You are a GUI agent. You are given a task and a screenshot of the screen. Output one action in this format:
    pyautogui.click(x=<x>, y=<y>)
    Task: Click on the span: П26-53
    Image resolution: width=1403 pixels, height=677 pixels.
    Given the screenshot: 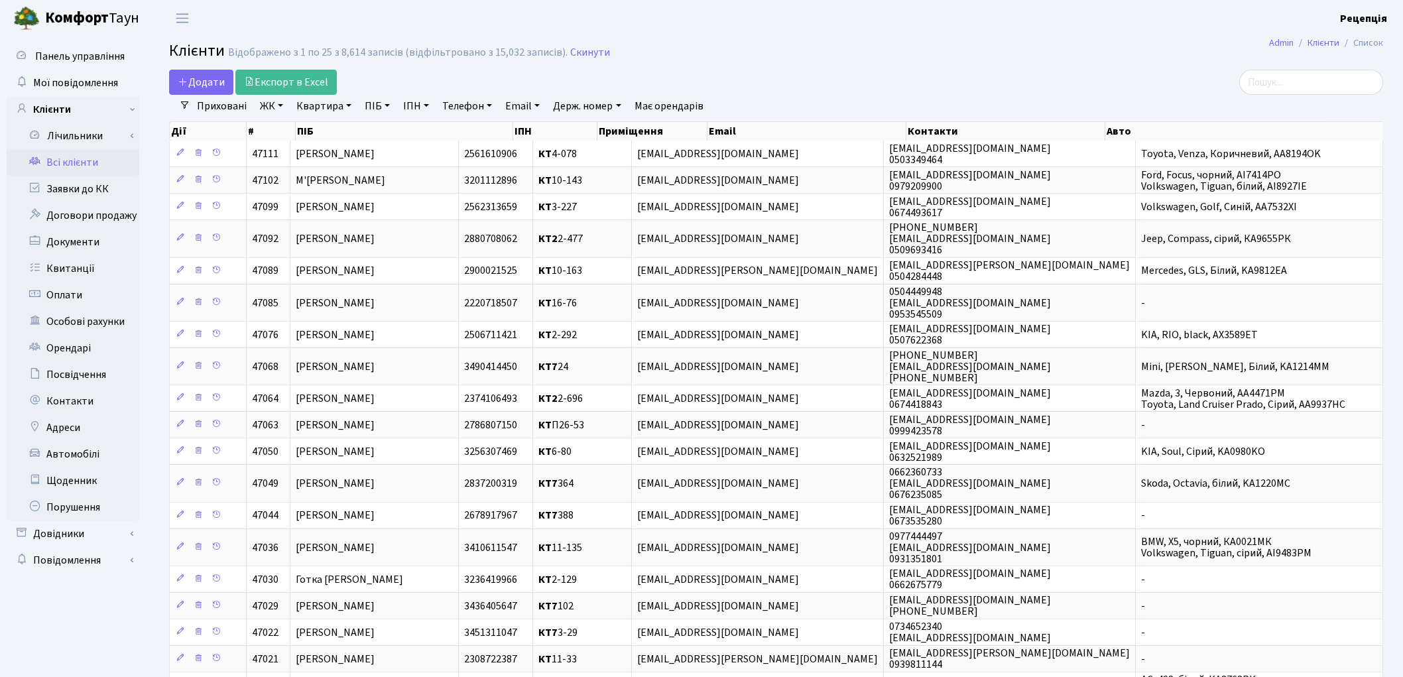 What is the action you would take?
    pyautogui.click(x=561, y=425)
    